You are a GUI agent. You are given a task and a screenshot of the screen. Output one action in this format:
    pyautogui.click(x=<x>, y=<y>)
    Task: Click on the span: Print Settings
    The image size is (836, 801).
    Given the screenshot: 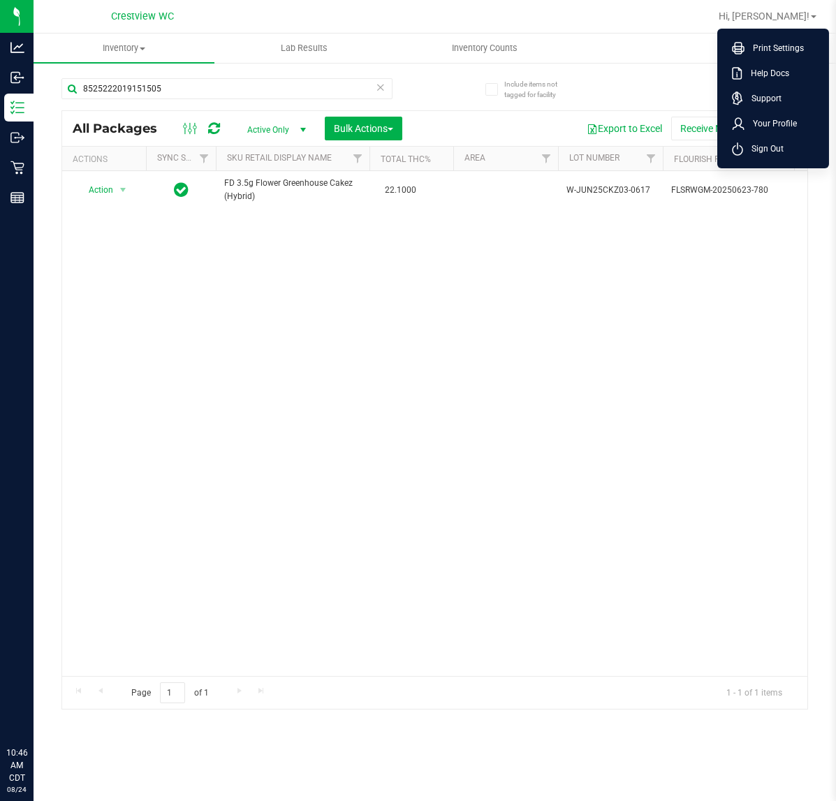 What is the action you would take?
    pyautogui.click(x=774, y=48)
    